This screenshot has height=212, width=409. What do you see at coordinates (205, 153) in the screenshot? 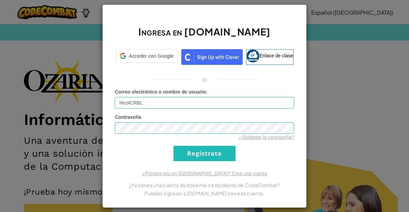
I see `input: Regístrate` at bounding box center [205, 153].